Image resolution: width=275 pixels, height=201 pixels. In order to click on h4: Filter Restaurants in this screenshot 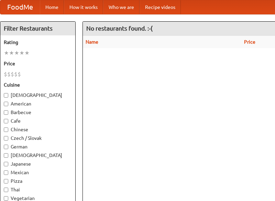, I will do `click(38, 29)`.